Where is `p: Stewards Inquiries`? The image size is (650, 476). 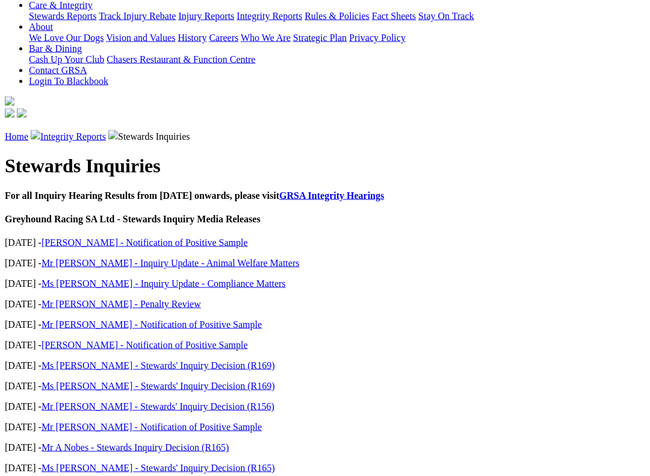 p: Stewards Inquiries is located at coordinates (325, 136).